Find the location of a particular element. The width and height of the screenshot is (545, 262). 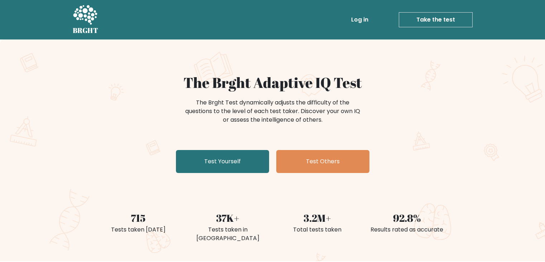

a: Log in is located at coordinates (360, 20).